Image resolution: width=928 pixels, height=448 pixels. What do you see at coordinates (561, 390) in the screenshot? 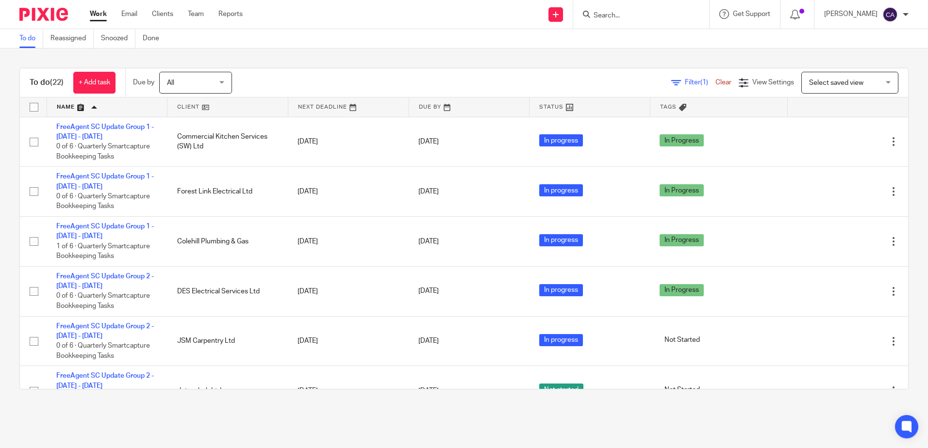
I see `span: Not started` at bounding box center [561, 390].